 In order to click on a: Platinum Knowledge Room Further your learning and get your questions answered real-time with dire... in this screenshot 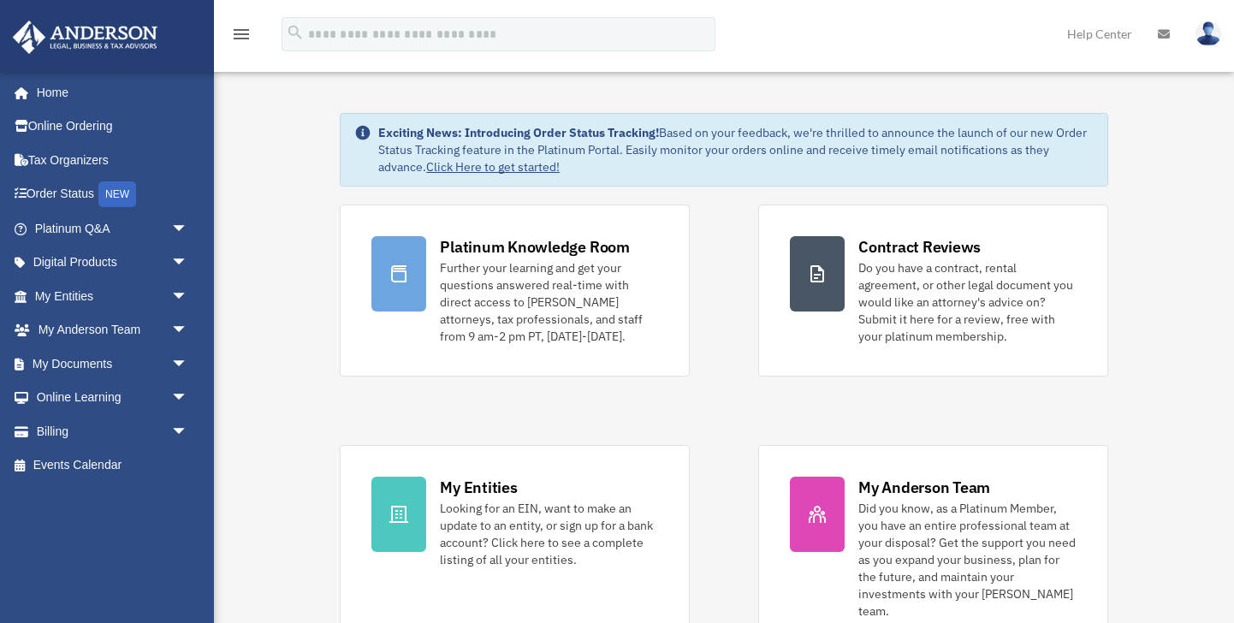, I will do `click(514, 290)`.